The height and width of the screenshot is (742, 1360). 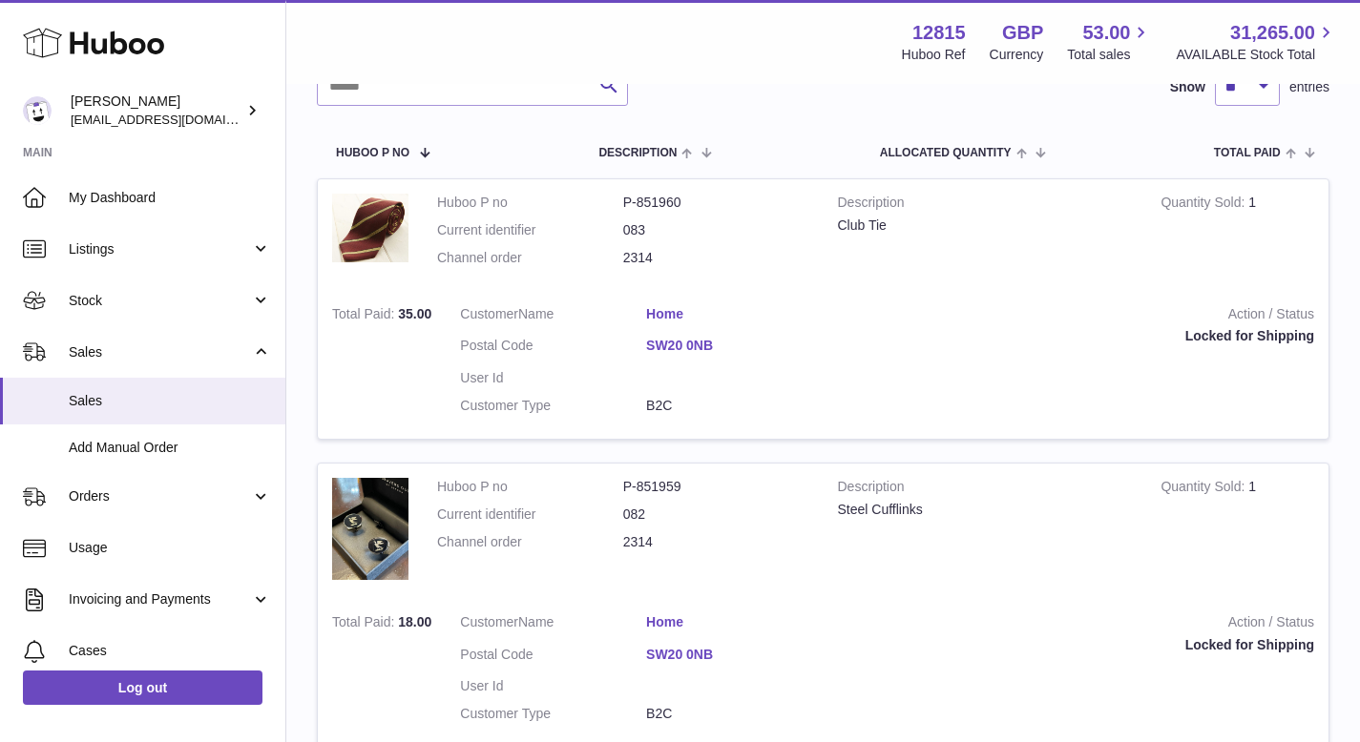 I want to click on strong: 12815, so click(x=939, y=32).